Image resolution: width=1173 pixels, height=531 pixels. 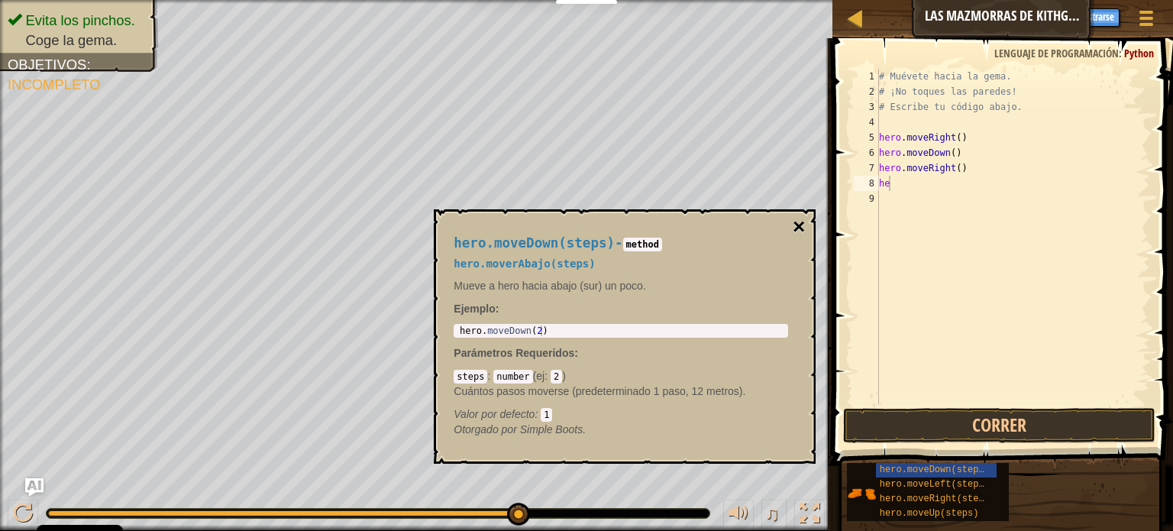 I want to click on span: Otorgado por, so click(x=487, y=429).